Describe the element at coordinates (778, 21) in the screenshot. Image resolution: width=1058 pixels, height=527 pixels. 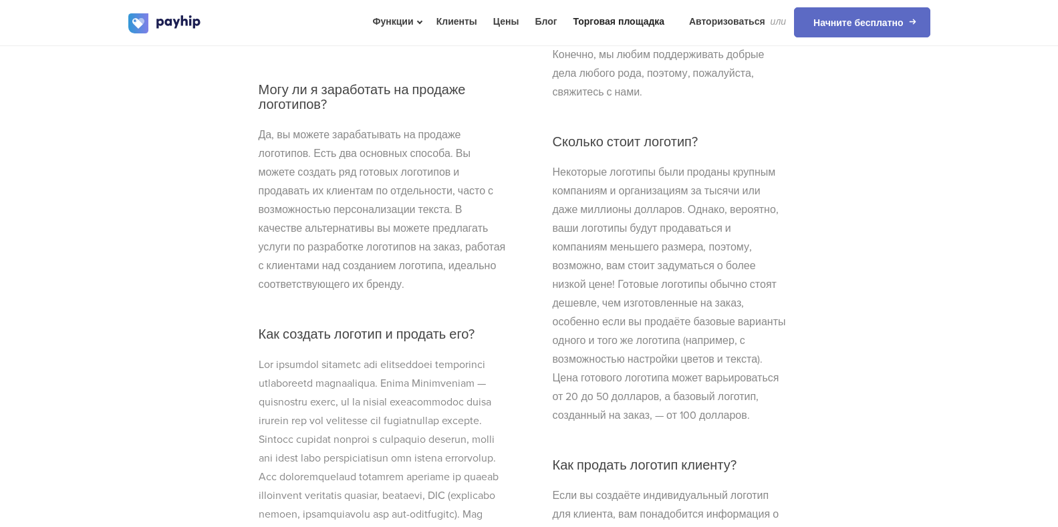
I see `font: или` at that location.